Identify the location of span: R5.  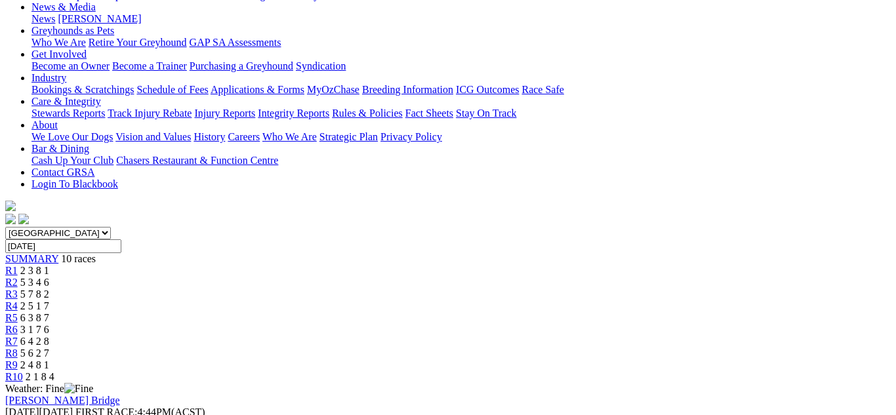
(11, 317).